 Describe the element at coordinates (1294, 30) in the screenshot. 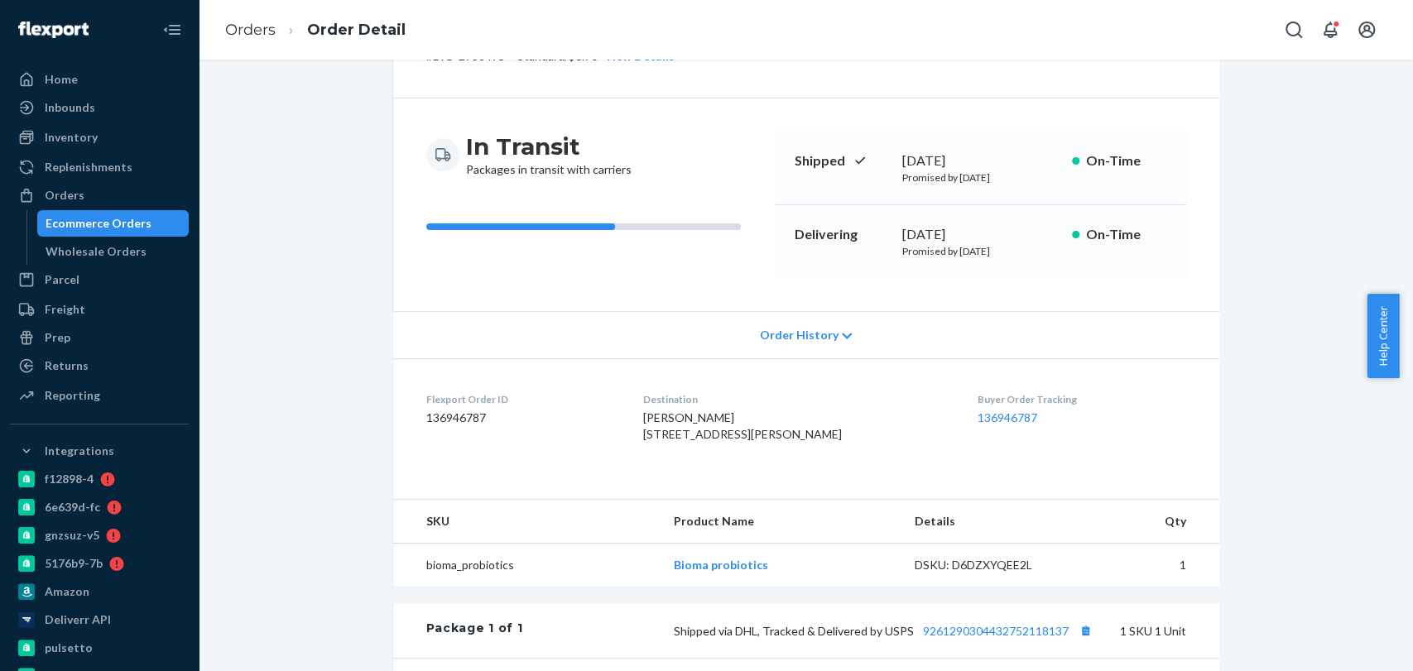

I see `button: Open Search Box` at that location.